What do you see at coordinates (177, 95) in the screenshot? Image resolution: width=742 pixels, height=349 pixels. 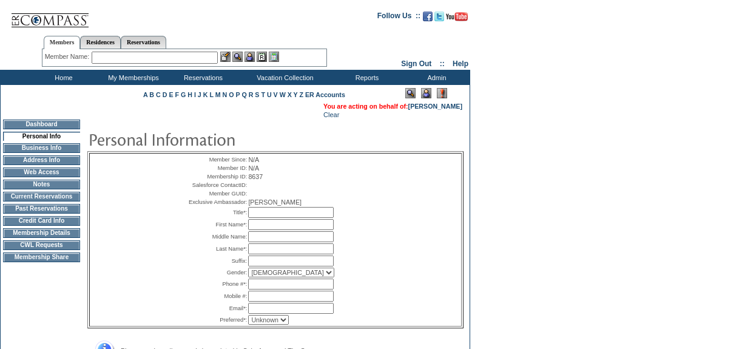 I see `a: F` at bounding box center [177, 95].